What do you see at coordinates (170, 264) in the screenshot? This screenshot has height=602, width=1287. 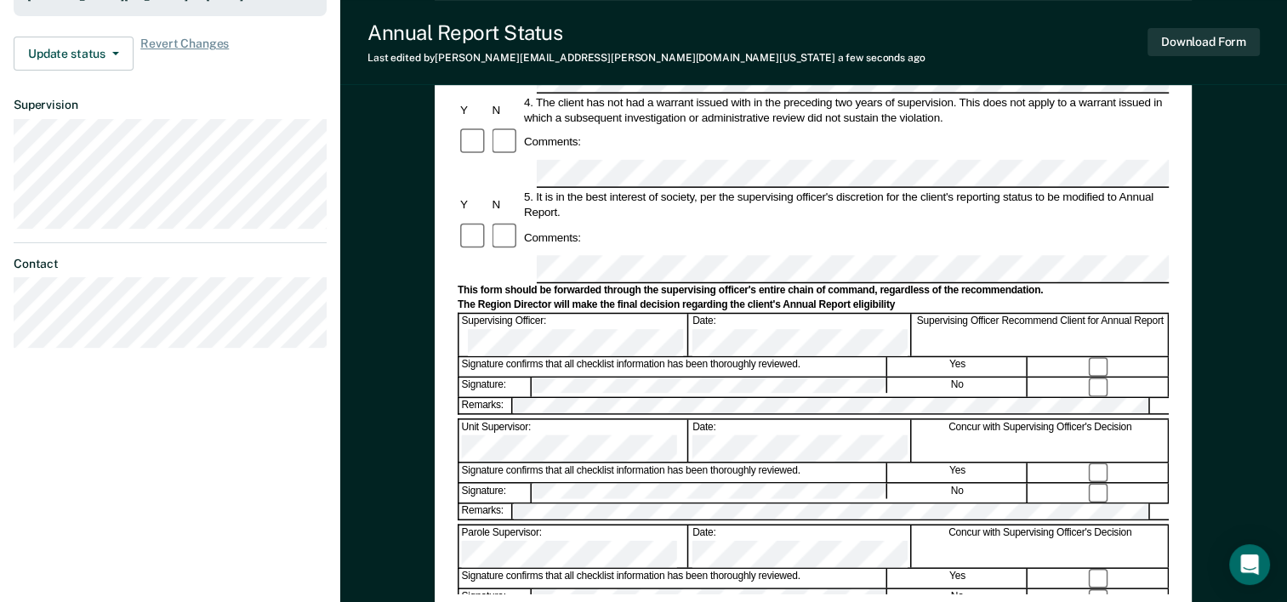 I see `dt: Contact` at bounding box center [170, 264].